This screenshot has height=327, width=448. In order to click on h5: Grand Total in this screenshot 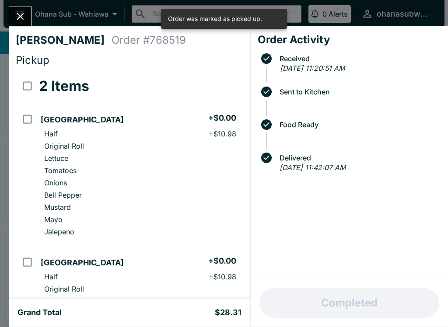, I will do `click(39, 313)`.